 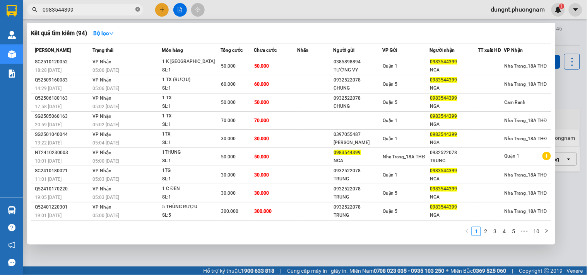 I want to click on div: TƯỜNG VY, so click(x=358, y=70).